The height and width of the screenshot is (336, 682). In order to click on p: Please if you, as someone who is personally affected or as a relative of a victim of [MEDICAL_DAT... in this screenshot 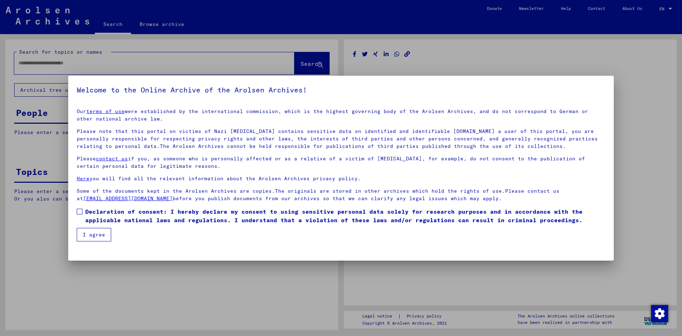, I will do `click(341, 162)`.